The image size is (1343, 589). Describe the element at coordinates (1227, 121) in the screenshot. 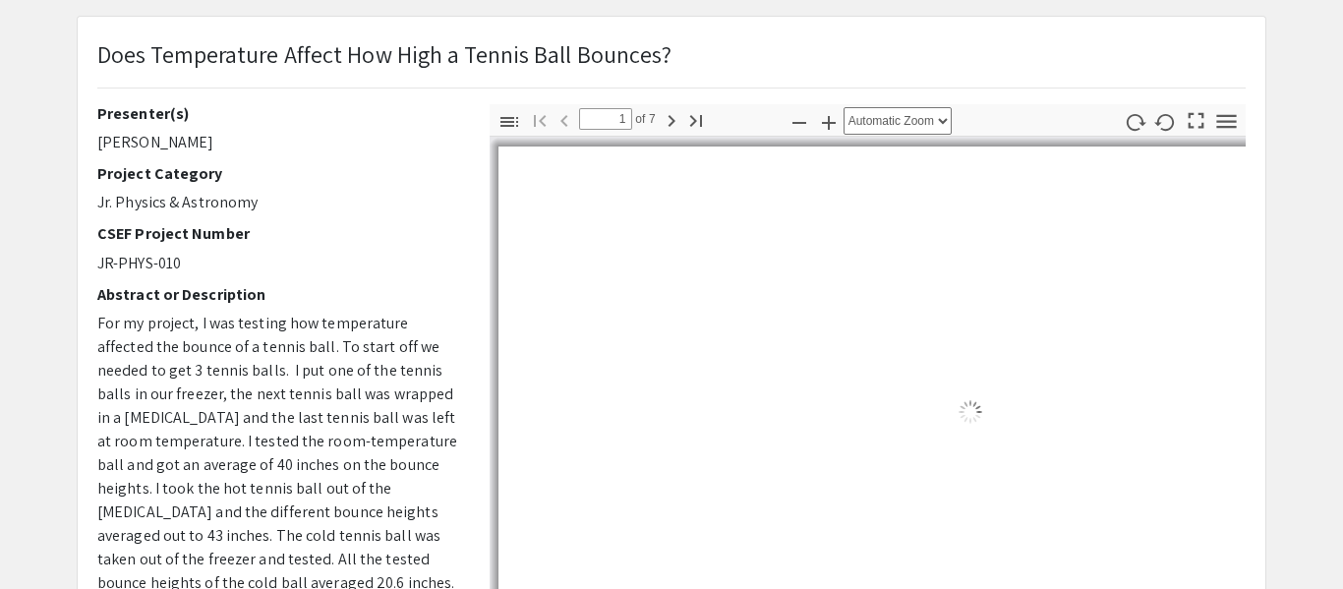

I see `button: Tools` at that location.